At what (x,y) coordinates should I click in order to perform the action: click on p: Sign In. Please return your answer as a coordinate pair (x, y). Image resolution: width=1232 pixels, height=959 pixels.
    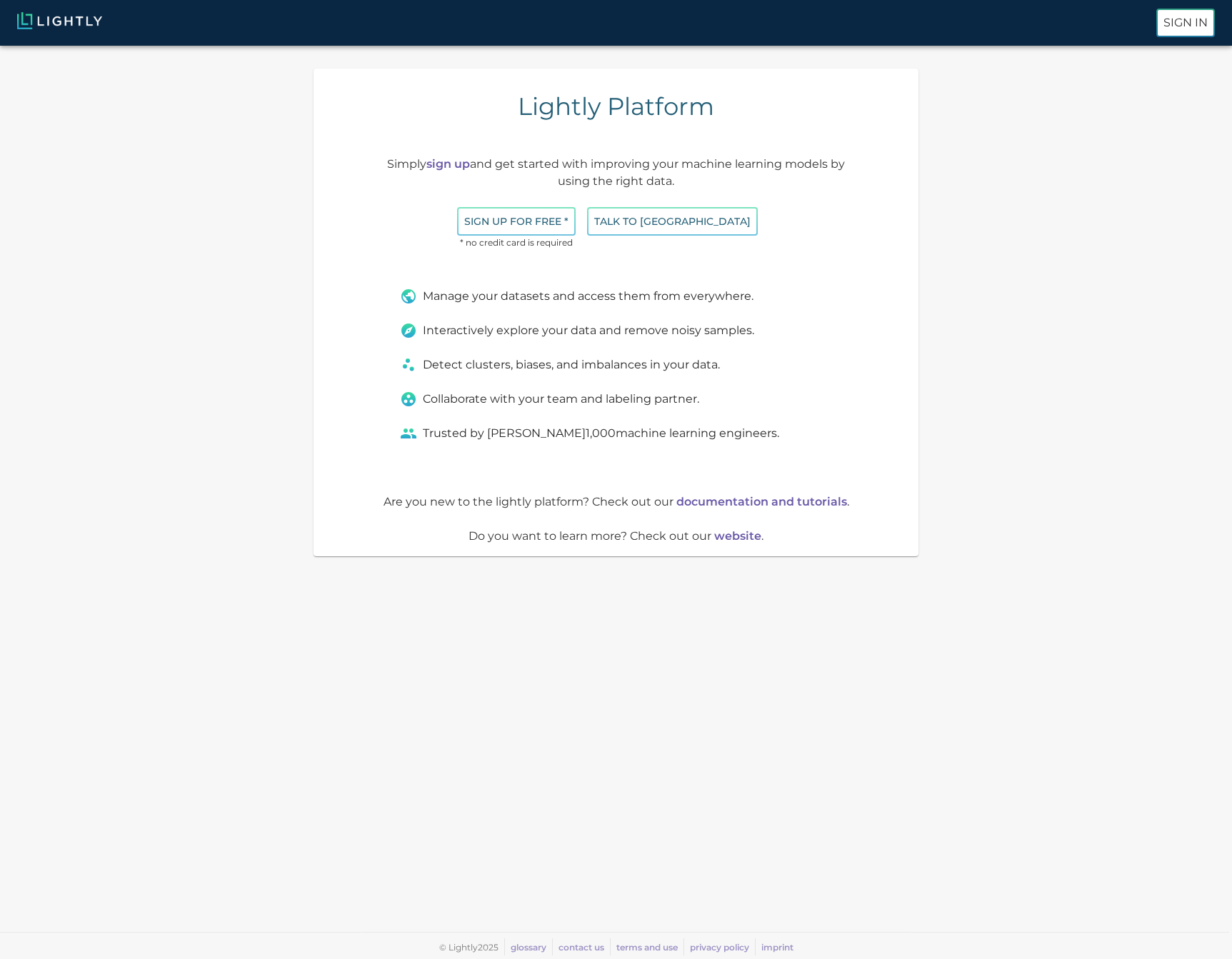
    Looking at the image, I should click on (1185, 23).